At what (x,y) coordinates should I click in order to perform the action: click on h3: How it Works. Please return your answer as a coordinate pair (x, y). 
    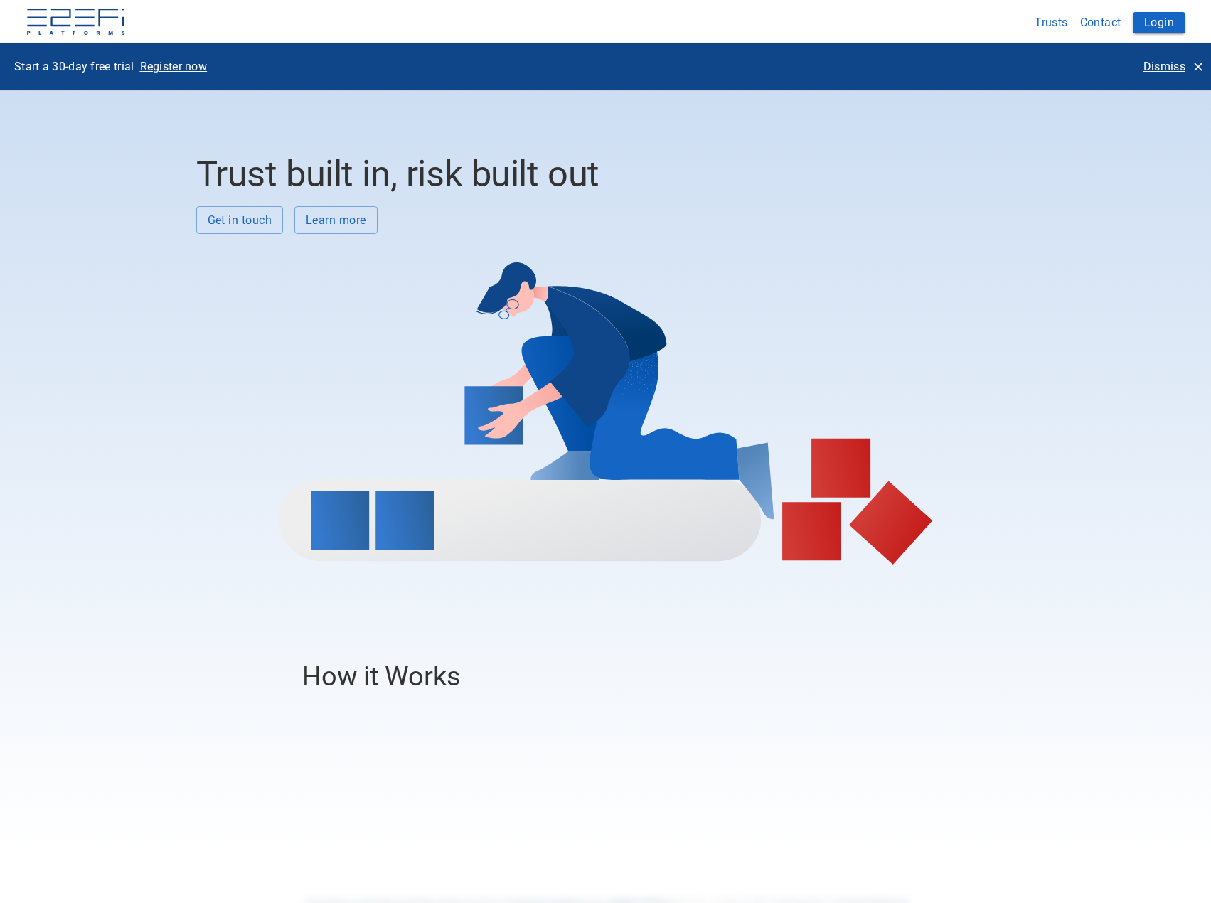
    Looking at the image, I should click on (605, 676).